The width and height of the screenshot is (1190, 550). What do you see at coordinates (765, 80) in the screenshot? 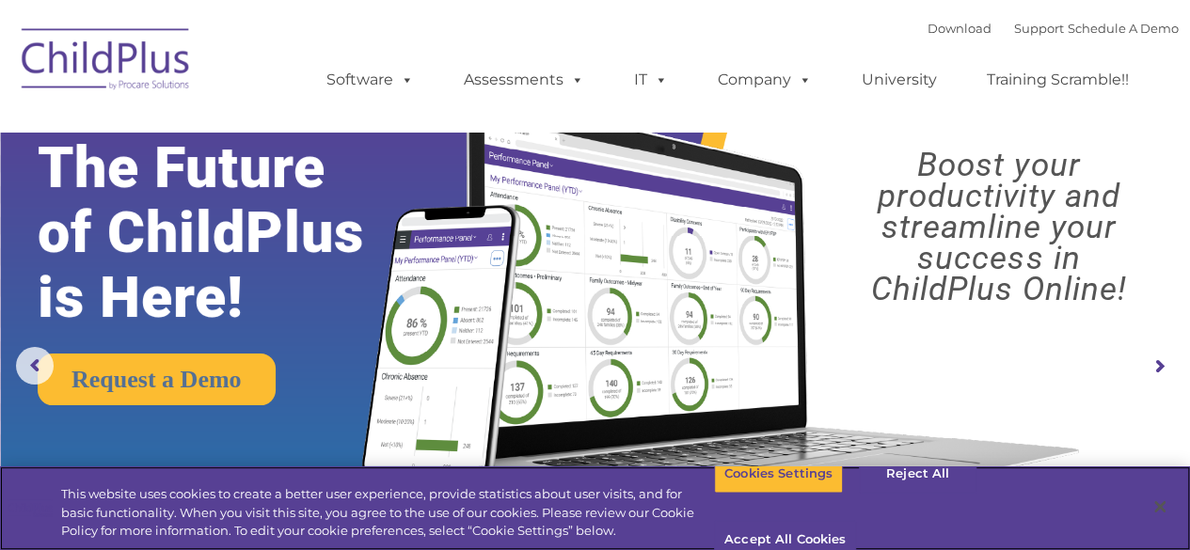
I see `a: Company` at bounding box center [765, 80].